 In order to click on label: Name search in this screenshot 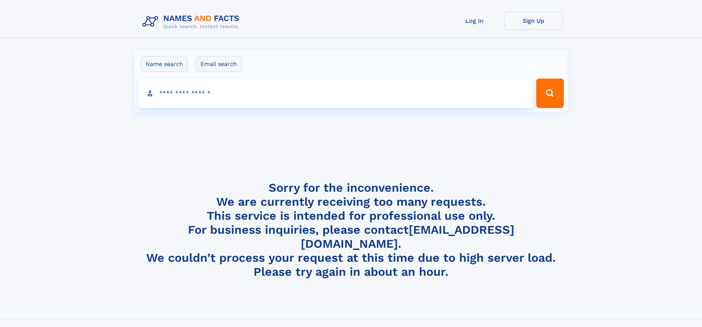, I will do `click(164, 64)`.